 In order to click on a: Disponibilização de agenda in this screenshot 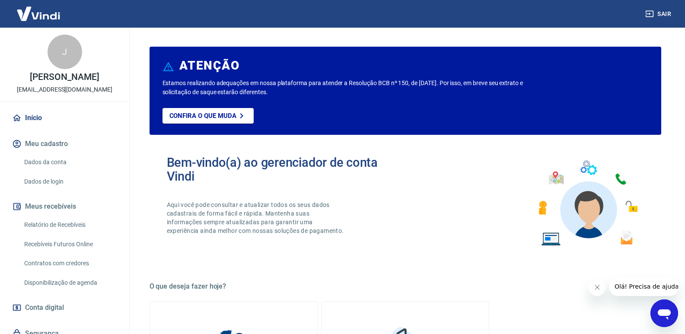, I will do `click(70, 283)`.